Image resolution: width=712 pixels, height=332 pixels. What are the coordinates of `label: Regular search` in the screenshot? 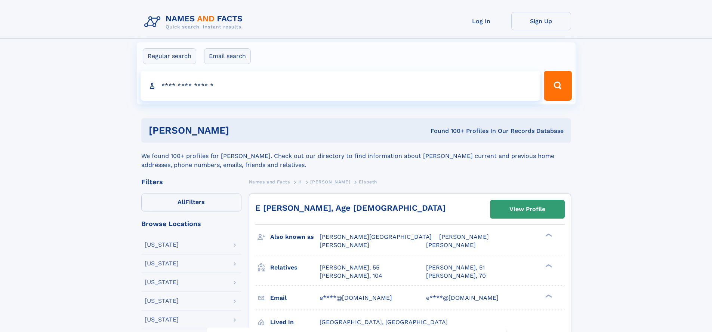 It's located at (169, 56).